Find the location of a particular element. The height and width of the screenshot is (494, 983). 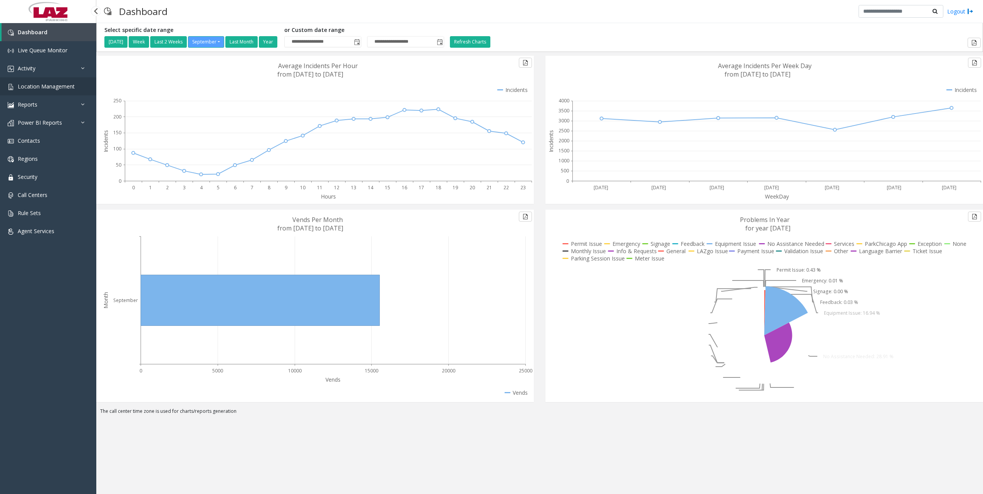

text: 13 is located at coordinates (353, 188).